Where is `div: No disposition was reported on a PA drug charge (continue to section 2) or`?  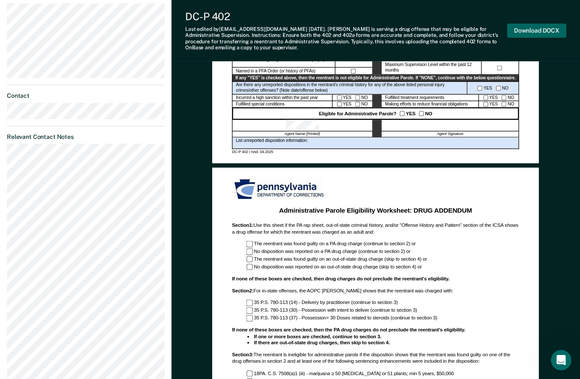 div: No disposition was reported on a PA drug charge (continue to section 2) or is located at coordinates (383, 252).